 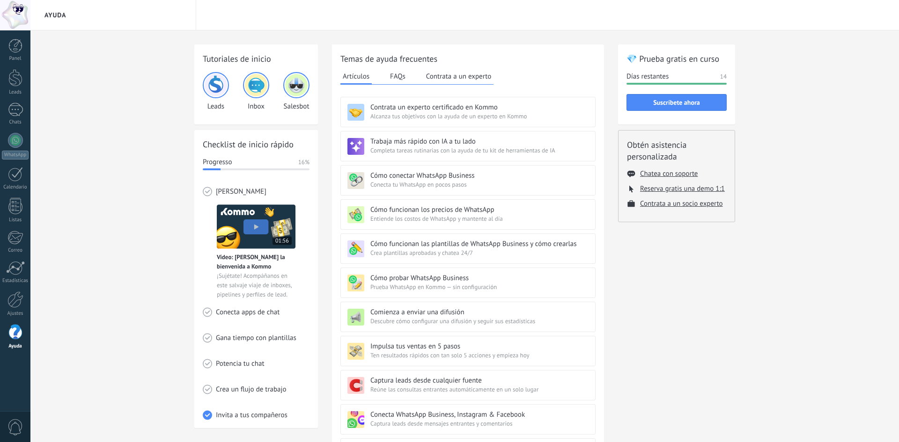 What do you see at coordinates (477, 141) in the screenshot?
I see `h3: Trabaja más rápido con IA a tu lado` at bounding box center [477, 141].